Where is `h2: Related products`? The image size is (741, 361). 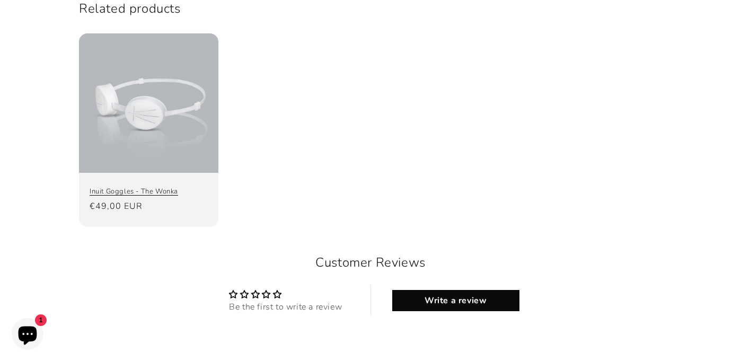 h2: Related products is located at coordinates (371, 8).